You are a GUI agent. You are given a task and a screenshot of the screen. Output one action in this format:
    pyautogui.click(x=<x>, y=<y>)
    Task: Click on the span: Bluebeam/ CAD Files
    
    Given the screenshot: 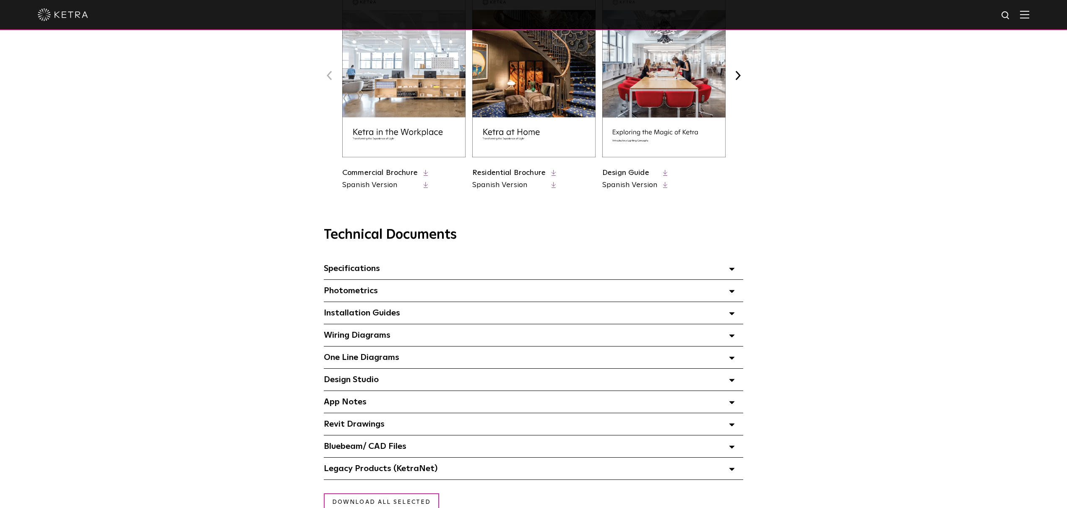 What is the action you would take?
    pyautogui.click(x=365, y=446)
    